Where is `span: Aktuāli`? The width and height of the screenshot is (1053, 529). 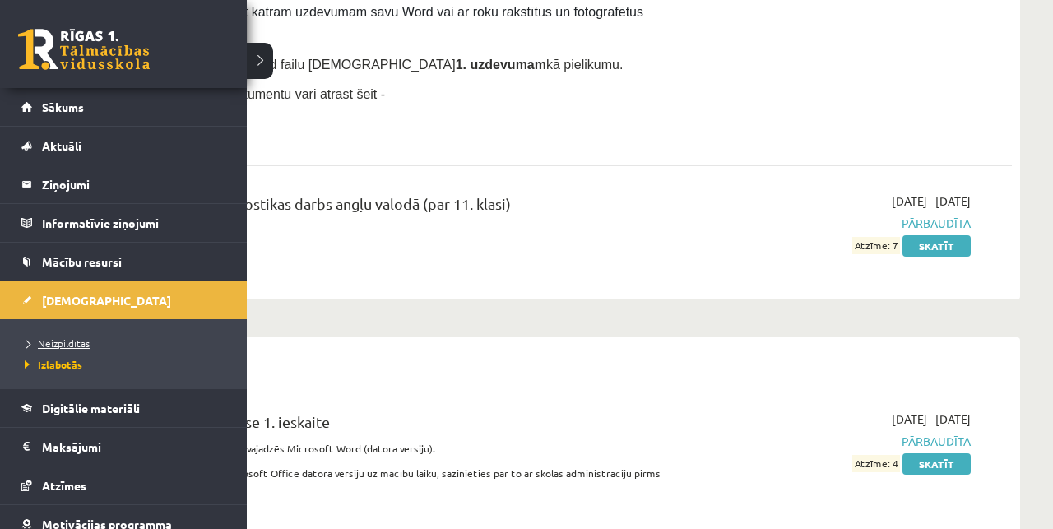
span: Aktuāli is located at coordinates (62, 146).